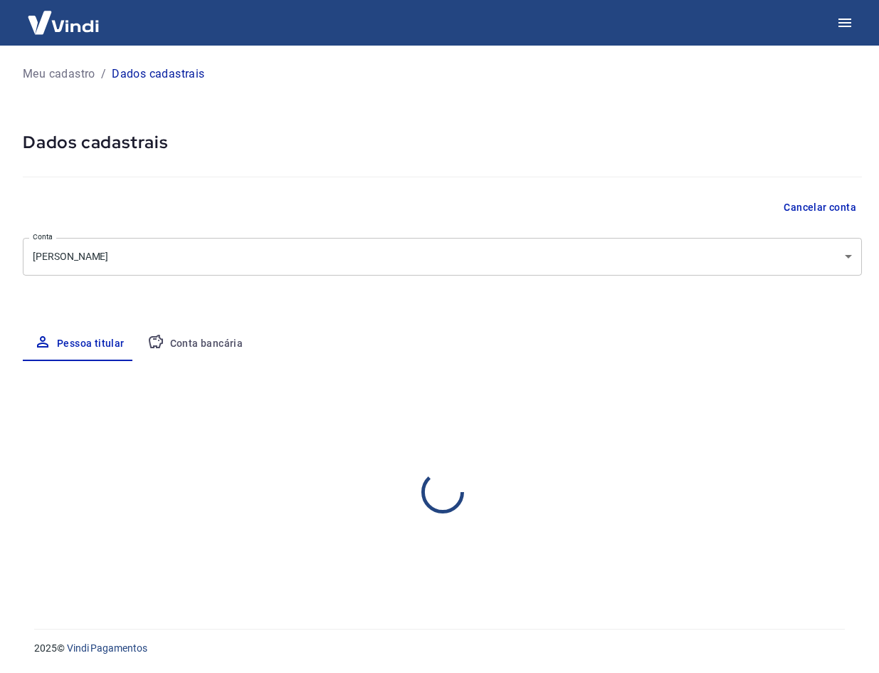  What do you see at coordinates (442, 142) in the screenshot?
I see `h5: Dados cadastrais` at bounding box center [442, 142].